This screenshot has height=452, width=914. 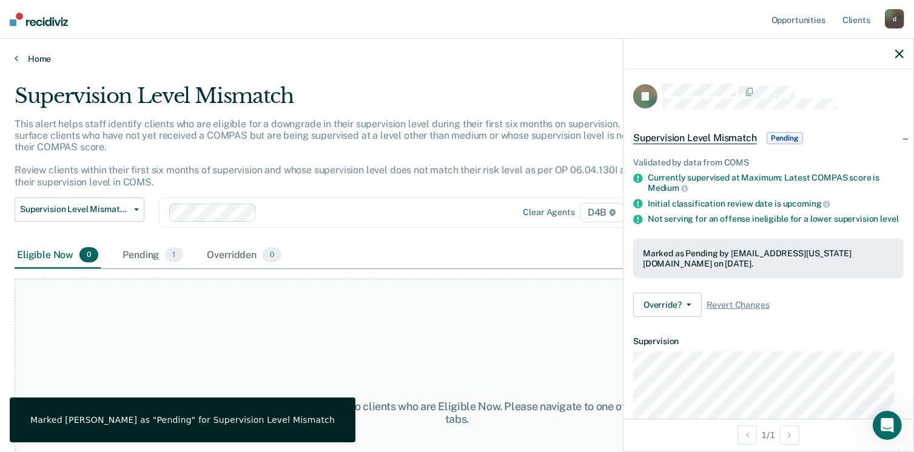 I want to click on button: Next Opportunity, so click(x=790, y=435).